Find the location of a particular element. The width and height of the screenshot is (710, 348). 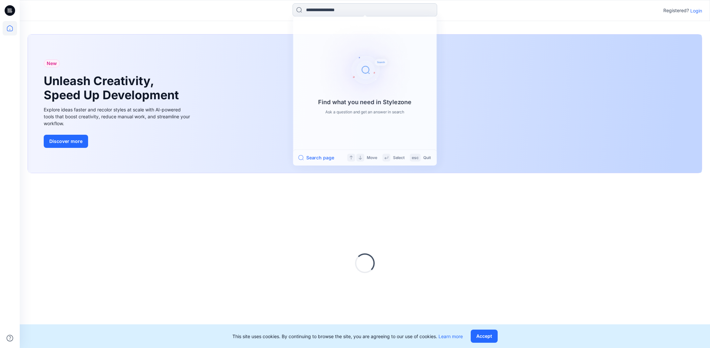

p: This site uses cookies. By continuing to browse the site, you are agreeing to our use of cookies. is located at coordinates (348, 336).